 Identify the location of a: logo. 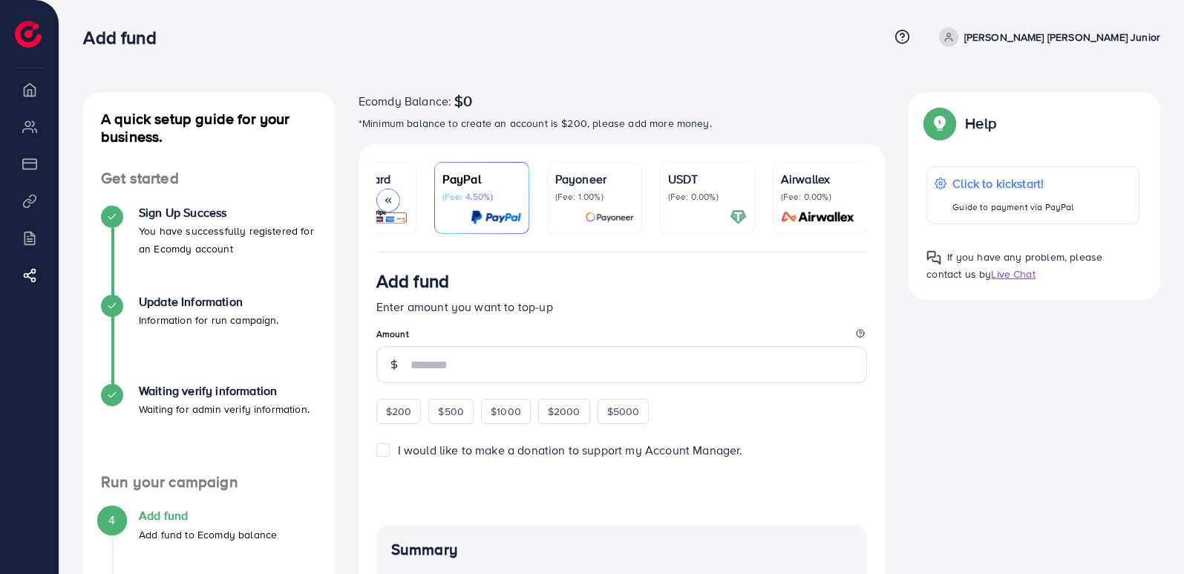
(28, 34).